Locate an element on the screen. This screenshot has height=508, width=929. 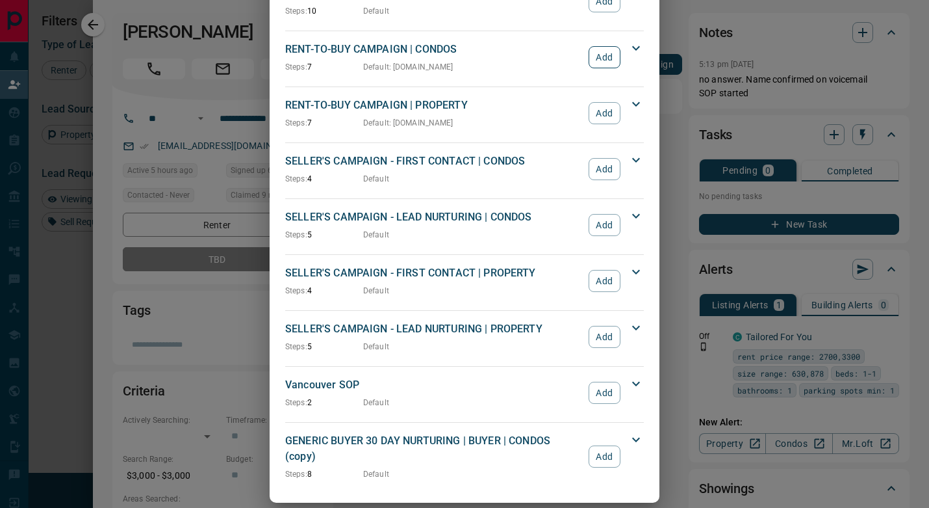
div: SELLER'S CAMPAIGN - LEAD NURTURING | CONDOSSteps:5DefaultAdd is located at coordinates (465, 225).